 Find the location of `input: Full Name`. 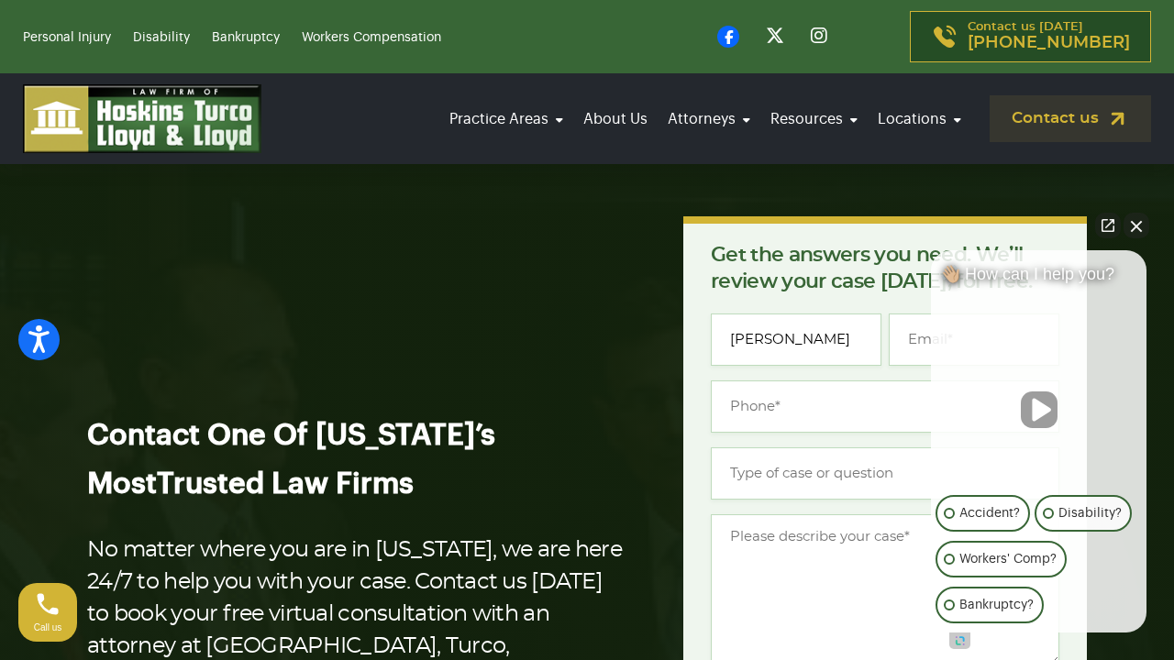

input: Full Name is located at coordinates (796, 339).